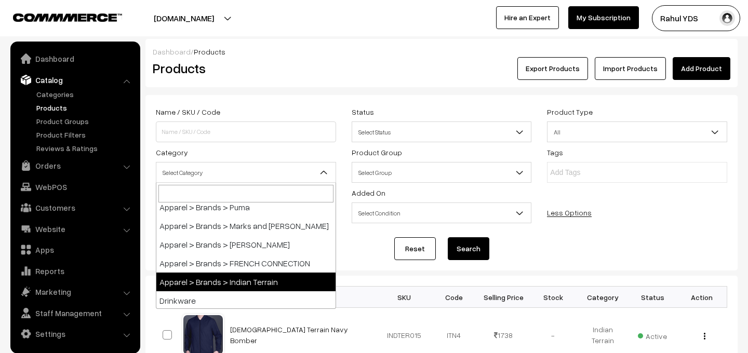  Describe the element at coordinates (604, 18) in the screenshot. I see `a: My Subscription` at that location.